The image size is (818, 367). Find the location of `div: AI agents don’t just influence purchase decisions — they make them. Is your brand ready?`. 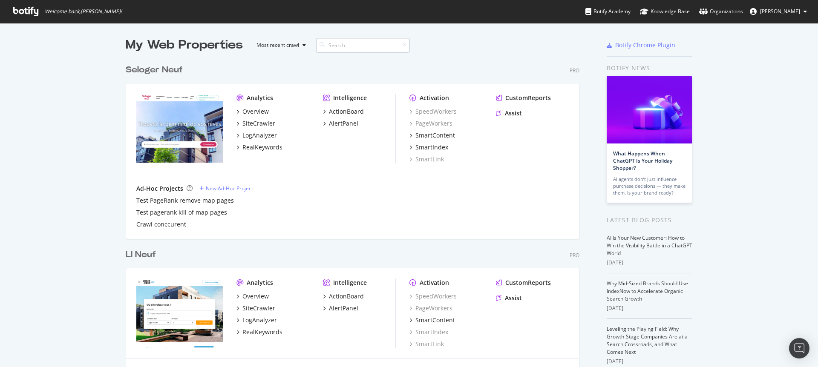

div: AI agents don’t just influence purchase decisions — they make them. Is your brand ready? is located at coordinates (649, 186).